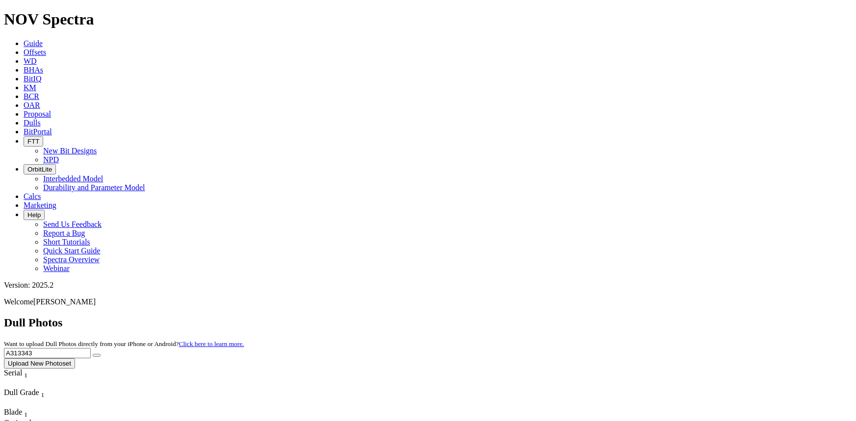 The height and width of the screenshot is (421, 856). Describe the element at coordinates (21, 414) in the screenshot. I see `div: Blade Sort None` at that location.